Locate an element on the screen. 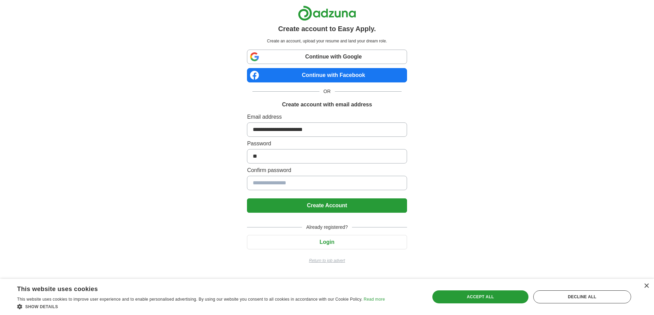 The image size is (654, 315). button: Create Account is located at coordinates (327, 206).